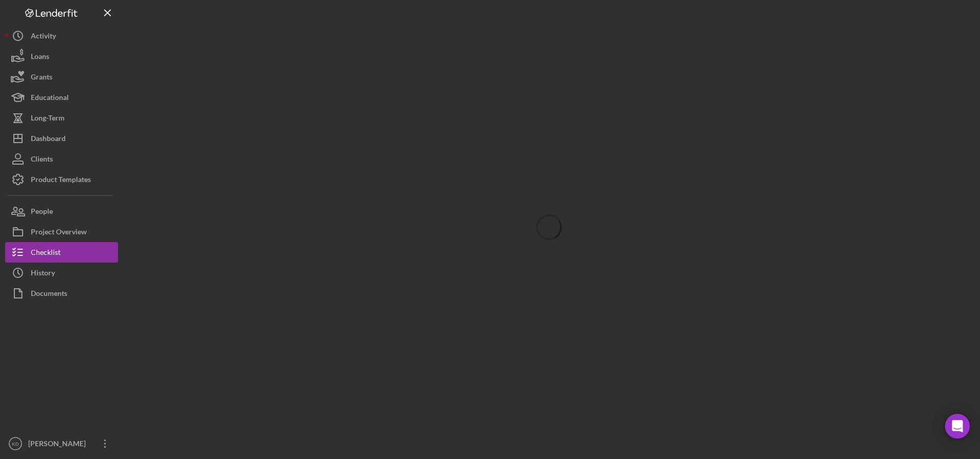 This screenshot has height=459, width=980. What do you see at coordinates (42, 78) in the screenshot?
I see `div: Grants` at bounding box center [42, 78].